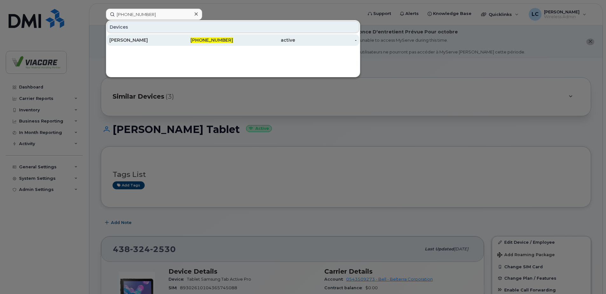 The width and height of the screenshot is (606, 294). I want to click on div: active, so click(264, 40).